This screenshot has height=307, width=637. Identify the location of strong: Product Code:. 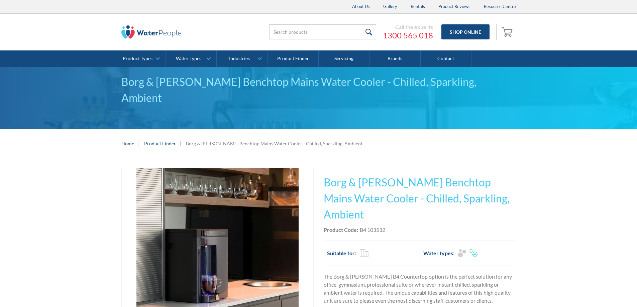
(341, 230).